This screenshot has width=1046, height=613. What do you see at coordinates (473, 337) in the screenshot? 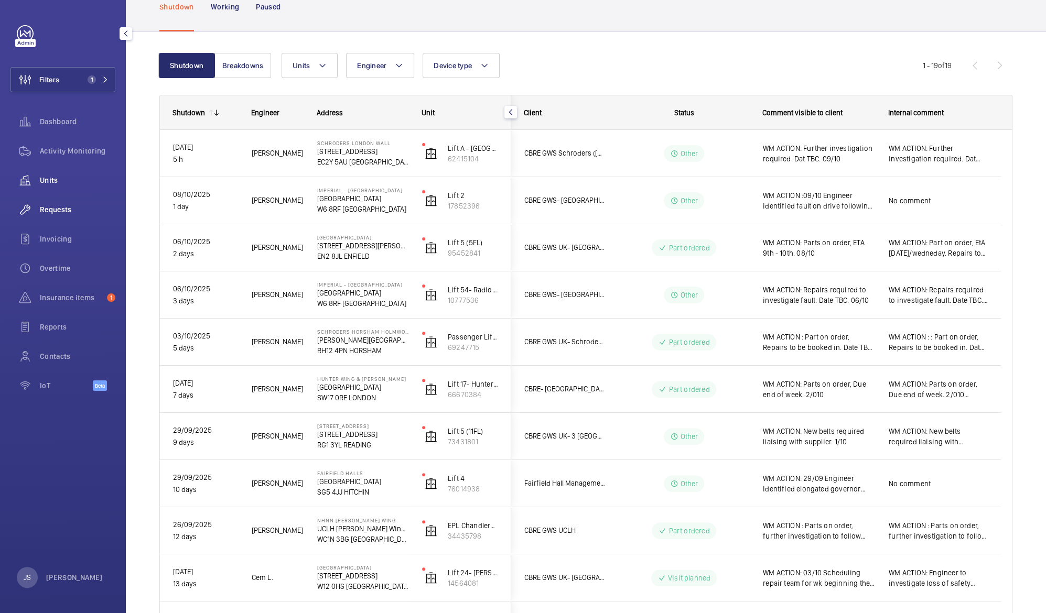
I see `p: Passenger Lift 3 (G-2)` at bounding box center [473, 337].